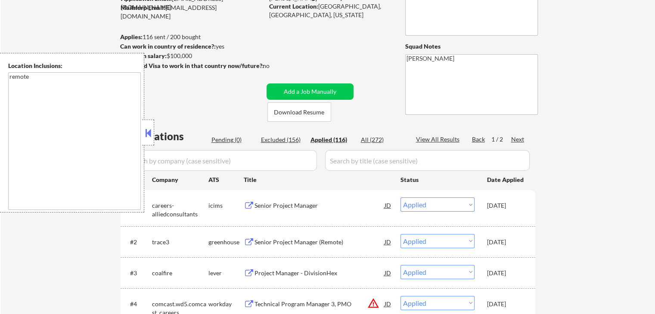  What do you see at coordinates (137, 242) in the screenshot?
I see `div: #2` at bounding box center [137, 242].